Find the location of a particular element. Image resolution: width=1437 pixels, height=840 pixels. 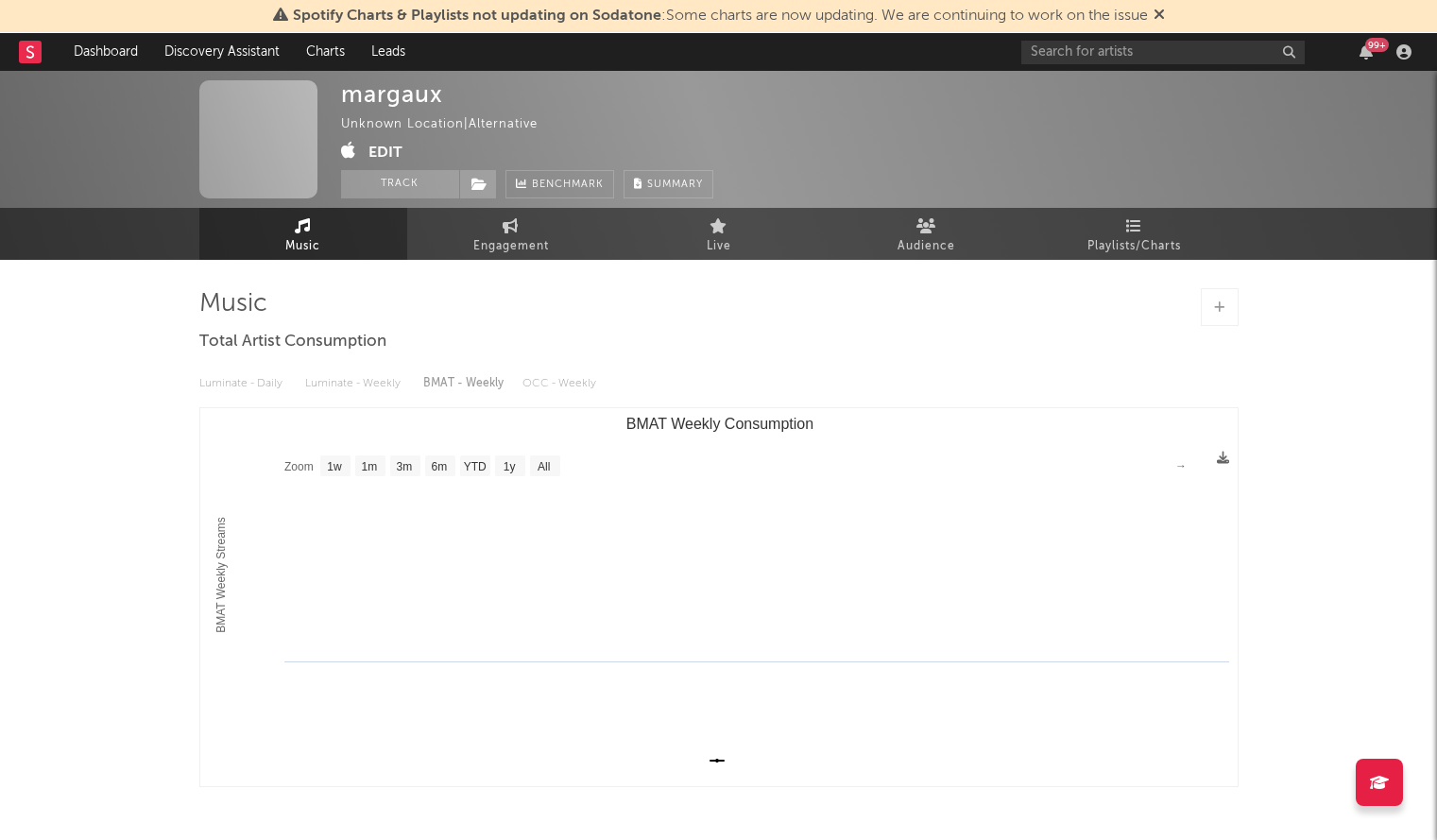

a: Playlists/Charts is located at coordinates (1135, 233).